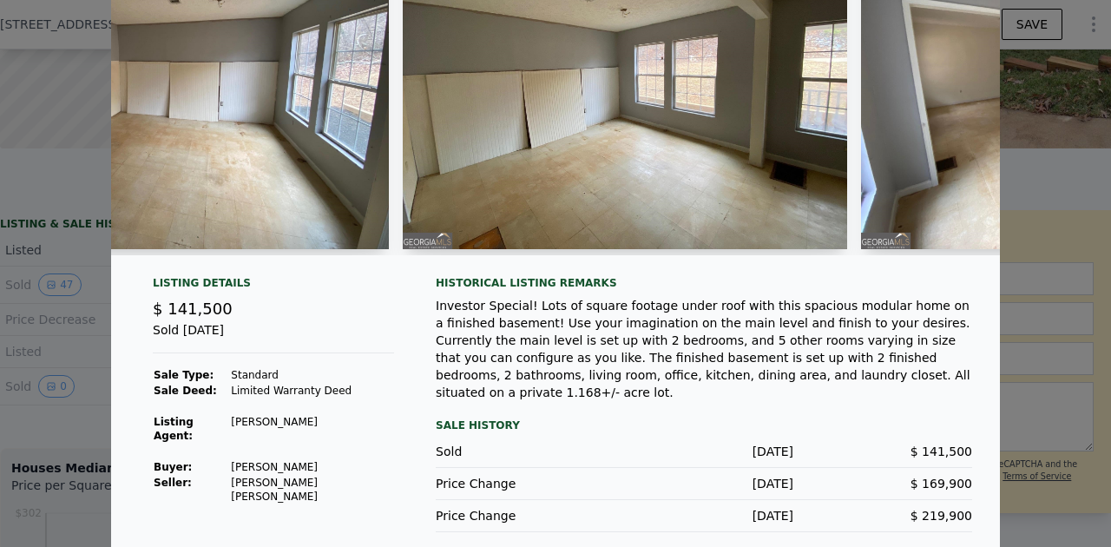  Describe the element at coordinates (941, 516) in the screenshot. I see `span: $ 219,900` at that location.